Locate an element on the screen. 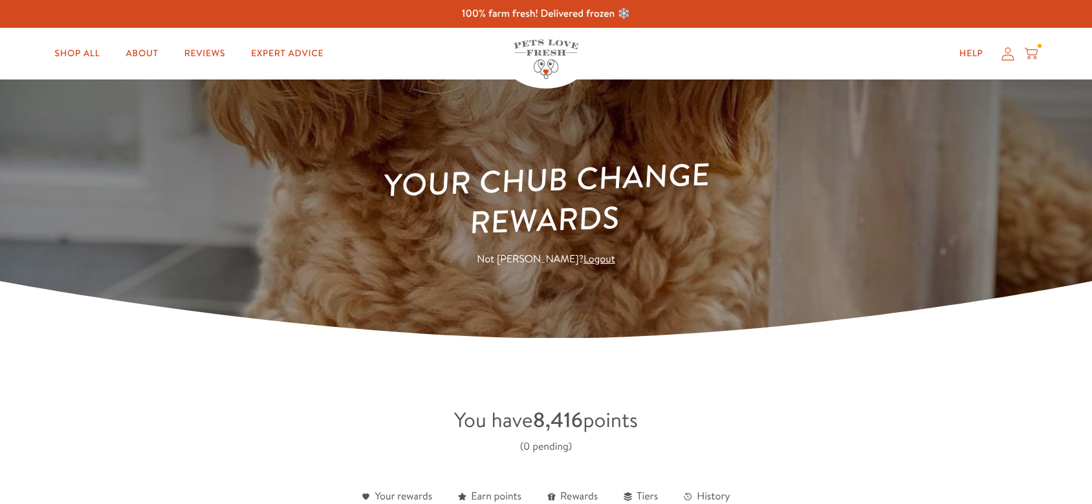  a: Expert Advice is located at coordinates (287, 54).